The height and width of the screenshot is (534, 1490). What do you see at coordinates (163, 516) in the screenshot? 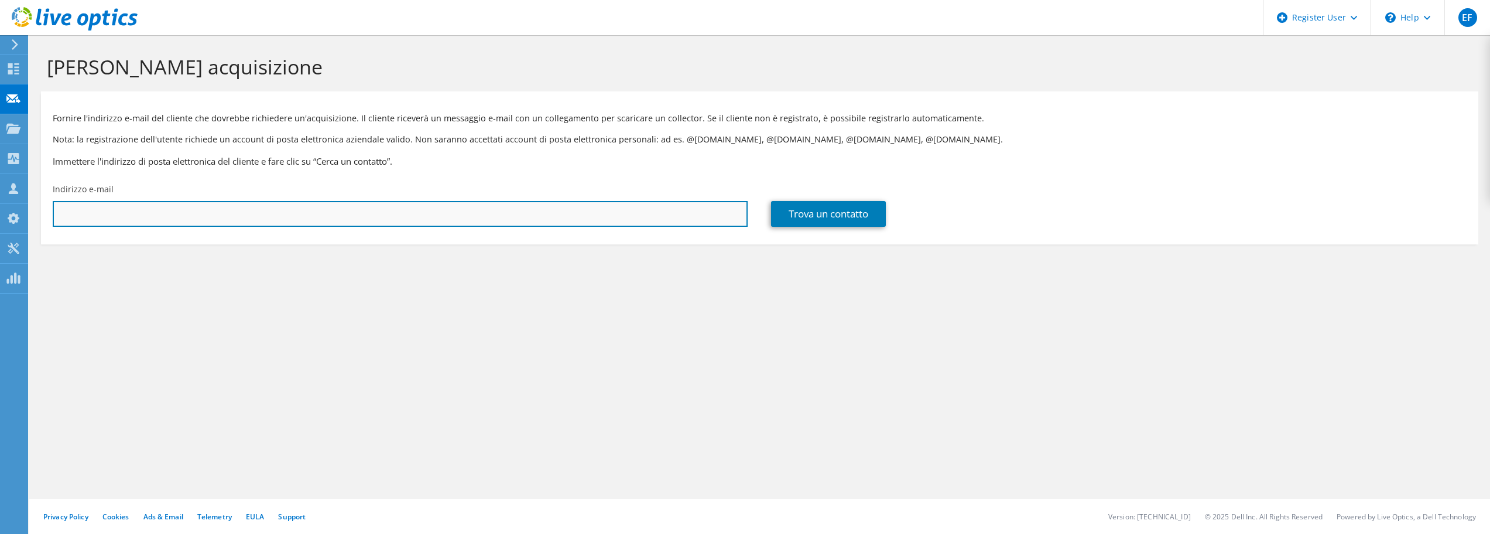
I see `a: Ads & Email` at bounding box center [163, 516].